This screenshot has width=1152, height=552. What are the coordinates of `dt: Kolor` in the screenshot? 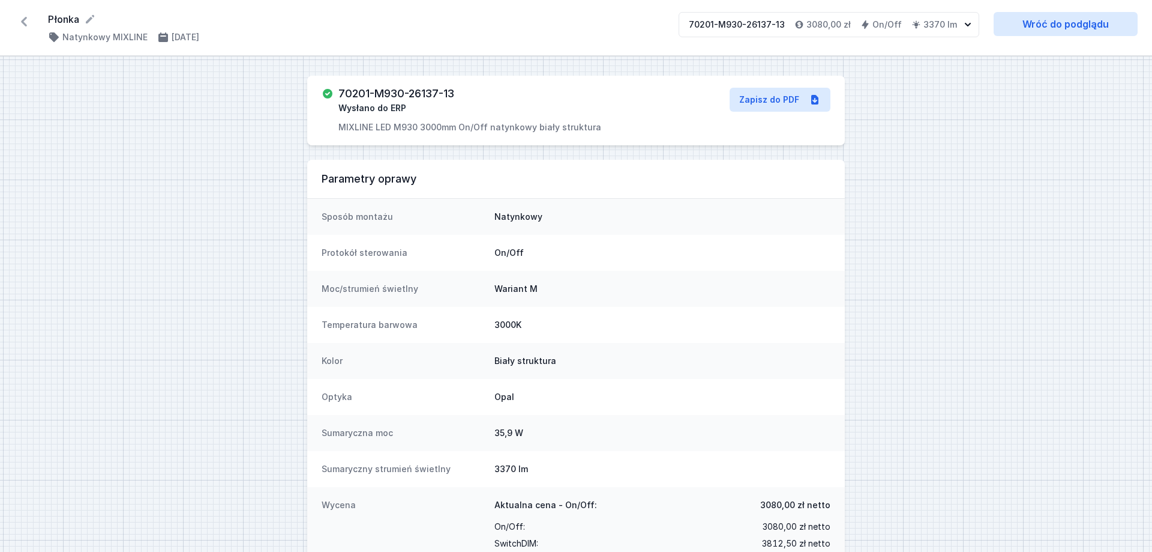 It's located at (403, 361).